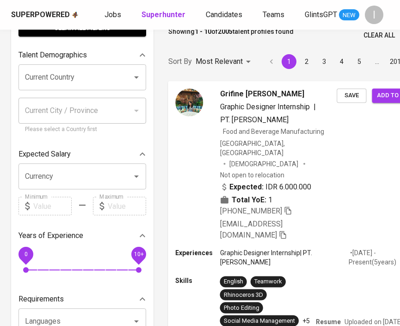 Image resolution: width=400 pixels, height=326 pixels. I want to click on span: 1, so click(270, 200).